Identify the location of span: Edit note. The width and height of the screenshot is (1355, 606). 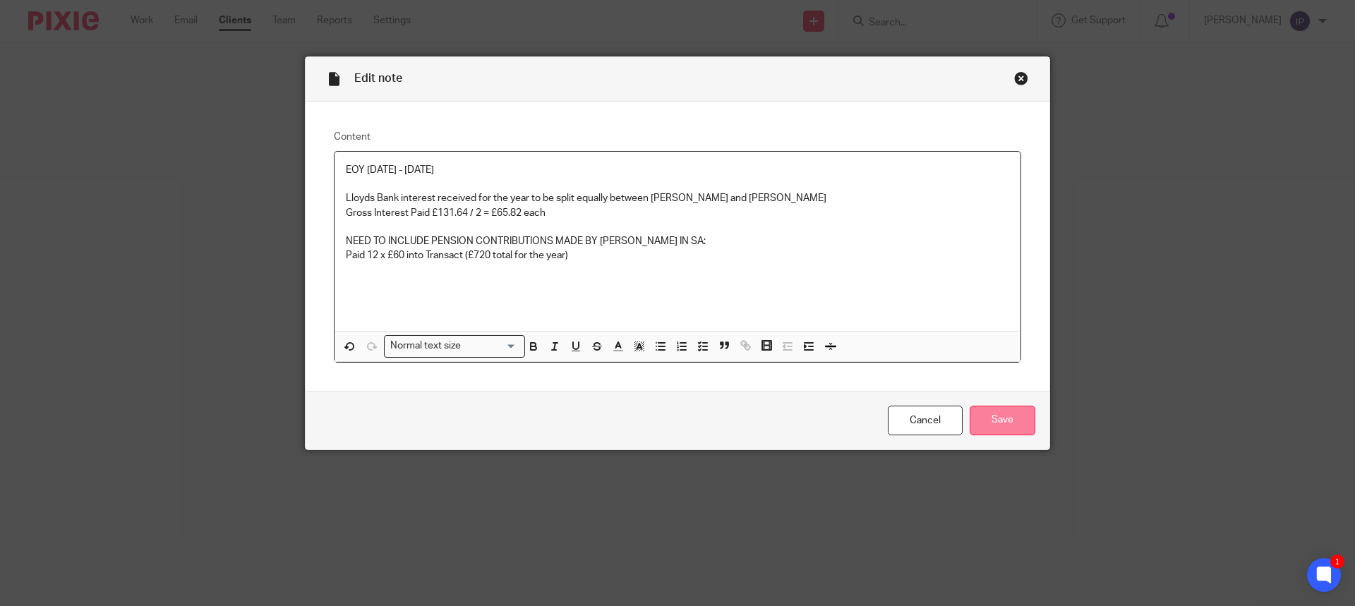
(378, 78).